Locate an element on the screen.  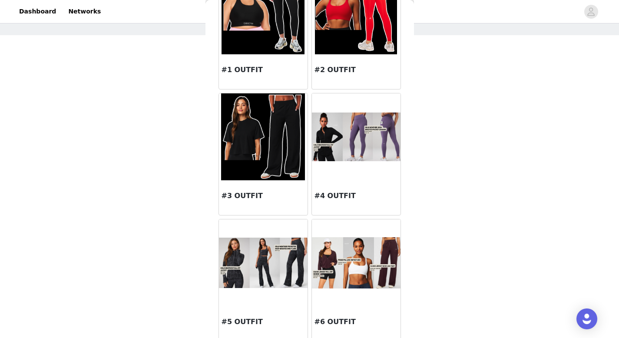
img: #3 OUTFIT is located at coordinates (263, 137).